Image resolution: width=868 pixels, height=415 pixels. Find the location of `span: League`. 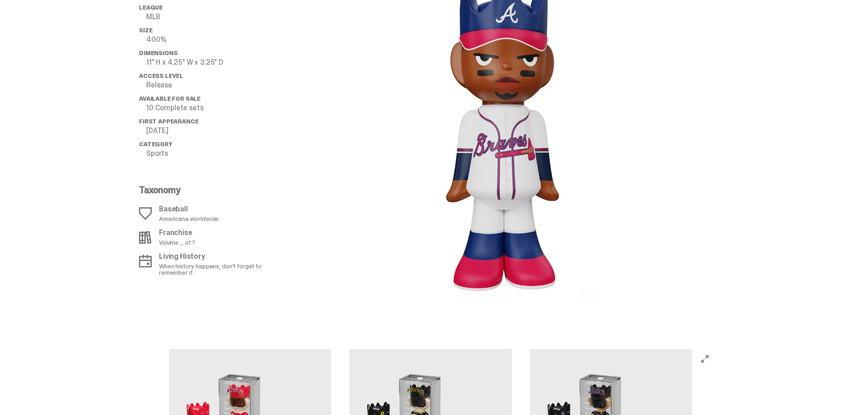

span: League is located at coordinates (151, 7).